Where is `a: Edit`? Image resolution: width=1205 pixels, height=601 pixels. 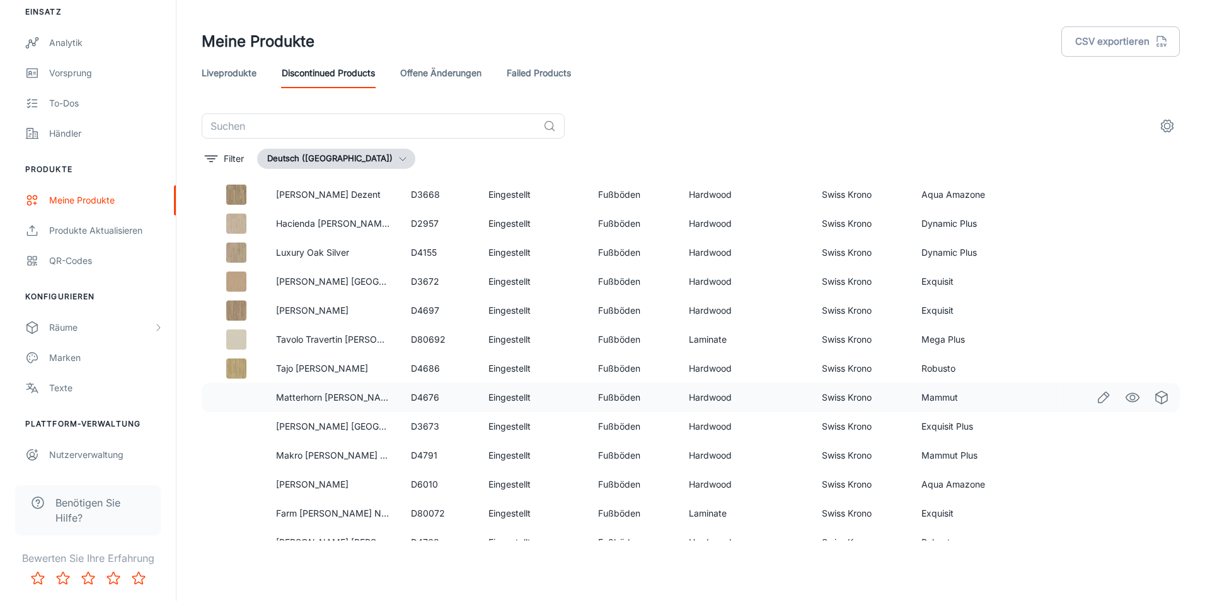 a: Edit is located at coordinates (1103, 398).